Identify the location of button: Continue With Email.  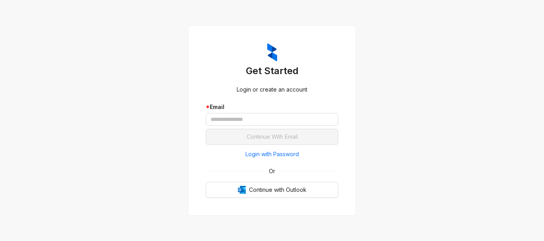
(272, 137).